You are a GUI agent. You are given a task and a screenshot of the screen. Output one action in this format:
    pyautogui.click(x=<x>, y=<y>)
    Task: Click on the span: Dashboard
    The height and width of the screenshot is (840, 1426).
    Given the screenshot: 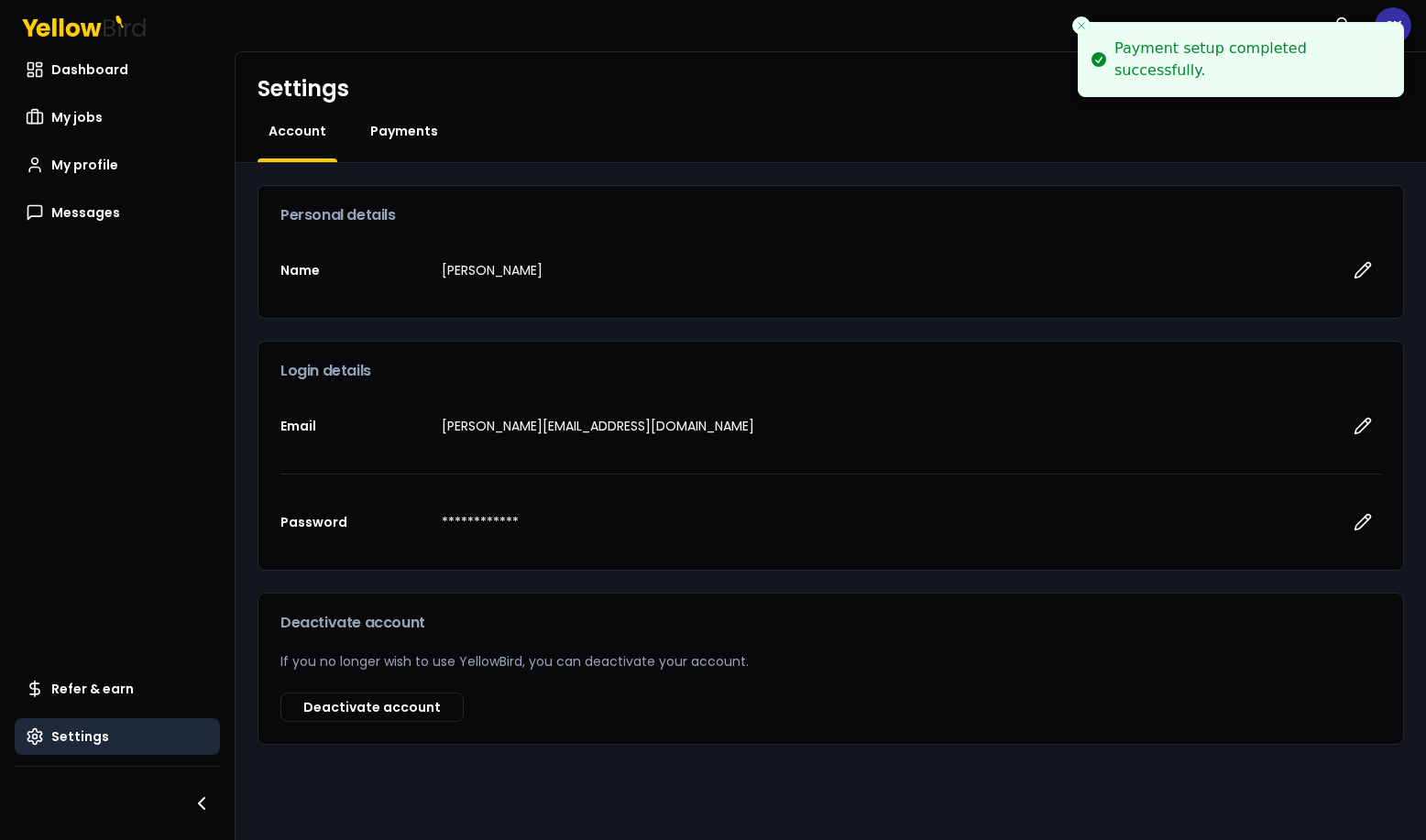 What is the action you would take?
    pyautogui.click(x=90, y=69)
    